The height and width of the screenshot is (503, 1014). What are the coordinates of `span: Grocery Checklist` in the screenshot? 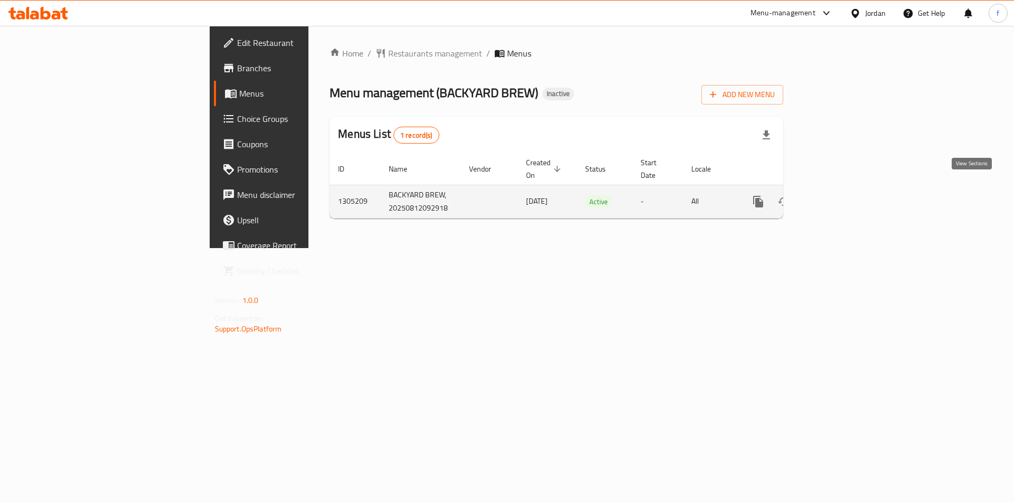 It's located at (304, 271).